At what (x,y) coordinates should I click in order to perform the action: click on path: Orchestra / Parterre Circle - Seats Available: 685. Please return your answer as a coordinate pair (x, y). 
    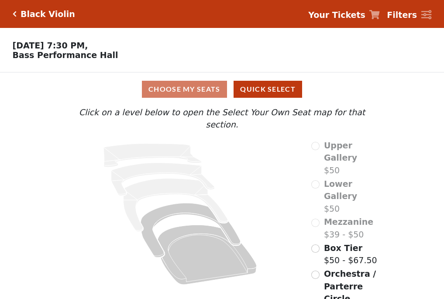
    Looking at the image, I should click on (207, 255).